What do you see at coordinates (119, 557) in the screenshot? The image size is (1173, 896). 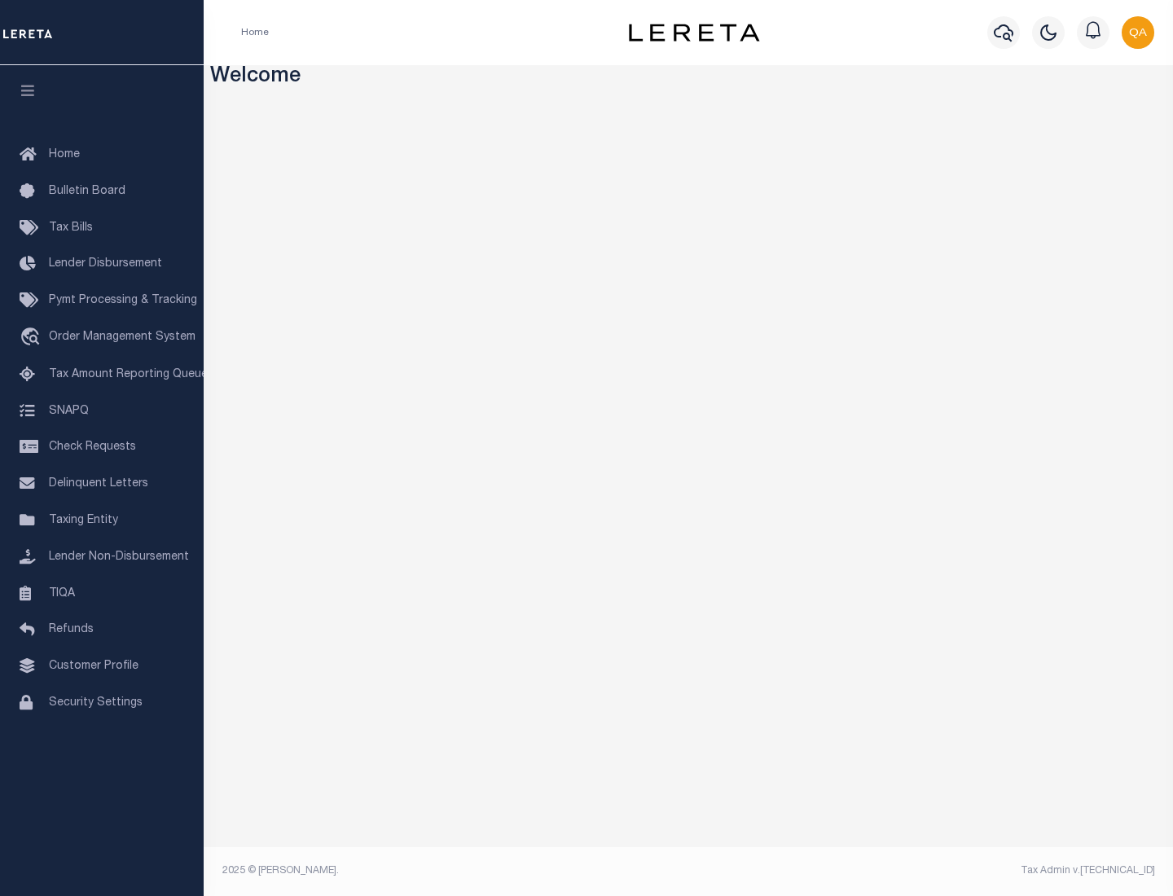 I see `span: Lender Non-Disbursement` at bounding box center [119, 557].